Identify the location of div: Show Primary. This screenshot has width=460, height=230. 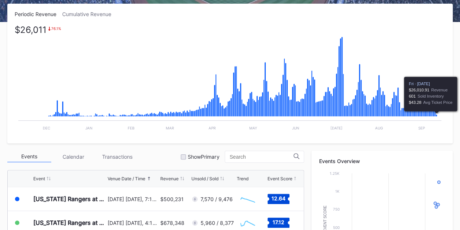
(204, 157).